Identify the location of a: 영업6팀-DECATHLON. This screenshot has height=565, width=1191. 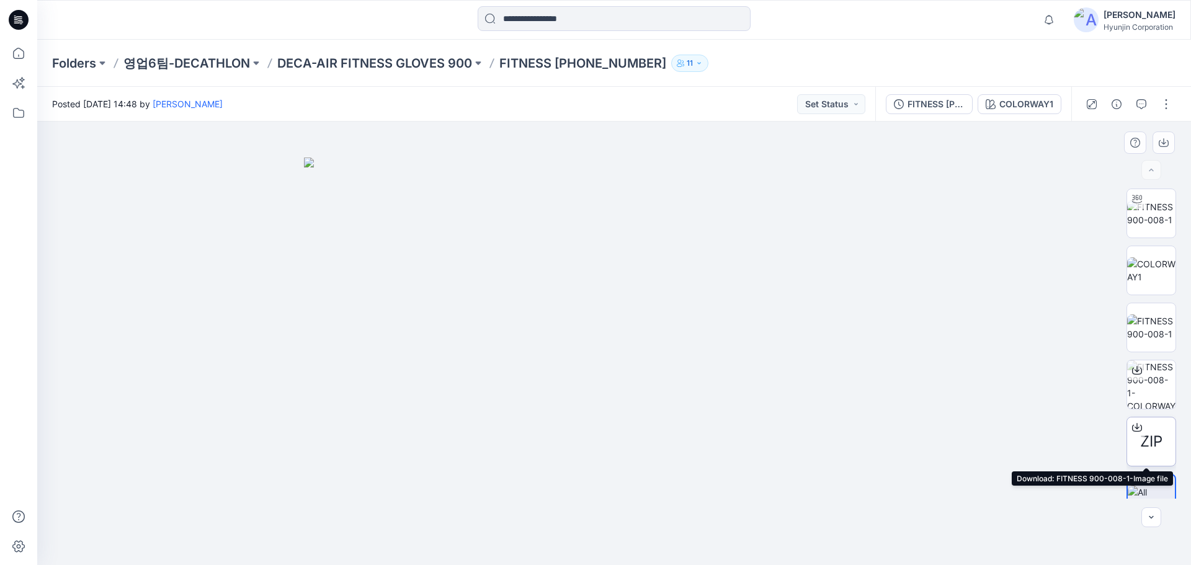
(187, 63).